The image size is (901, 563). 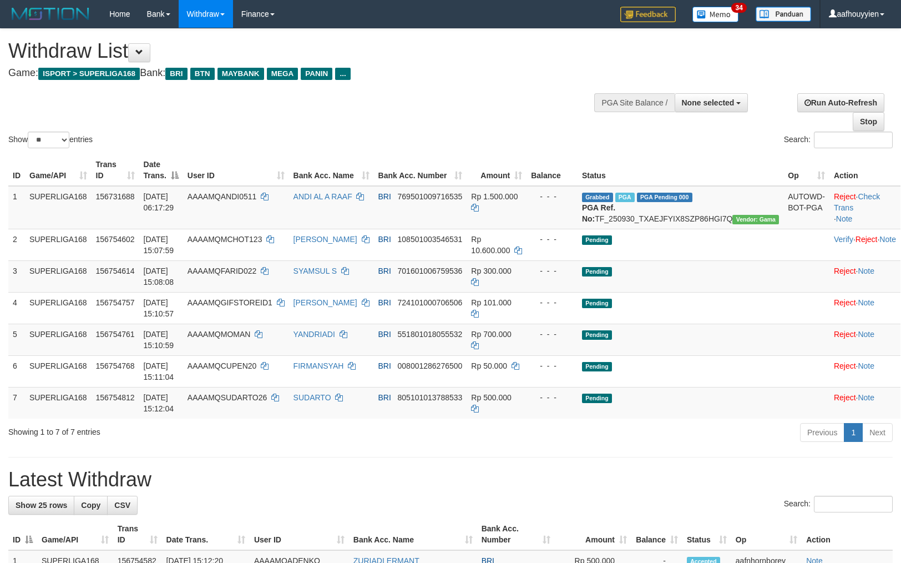 What do you see at coordinates (17, 339) in the screenshot?
I see `td: 5` at bounding box center [17, 339].